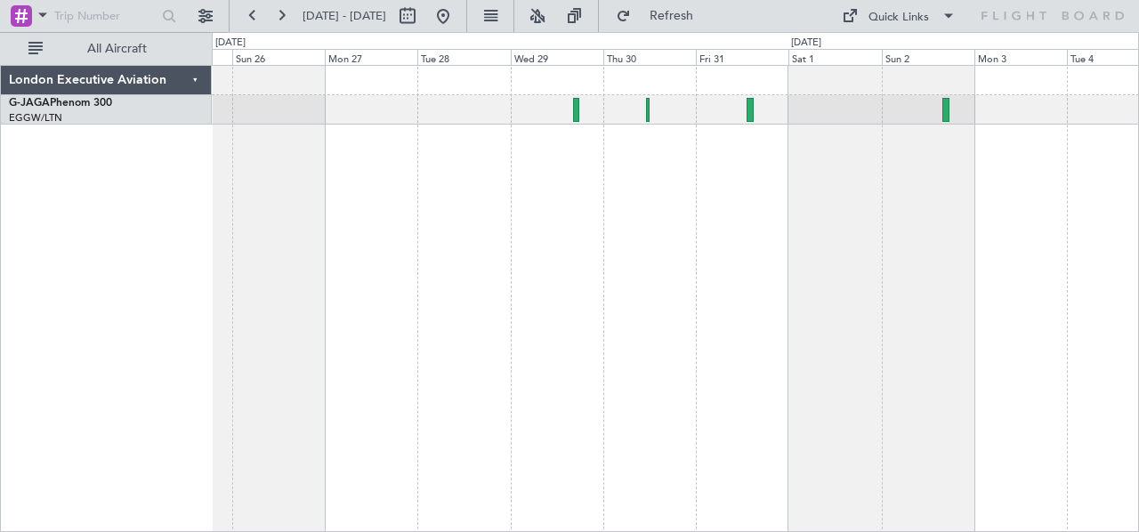 The image size is (1139, 532). What do you see at coordinates (649, 57) in the screenshot?
I see `div: Thu 30` at bounding box center [649, 57].